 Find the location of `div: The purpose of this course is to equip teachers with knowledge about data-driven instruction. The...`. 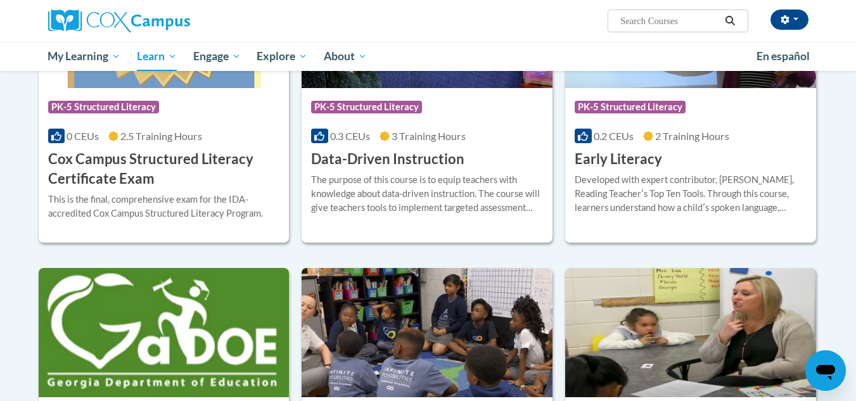

div: The purpose of this course is to equip teachers with knowledge about data-driven instruction. The... is located at coordinates (427, 194).